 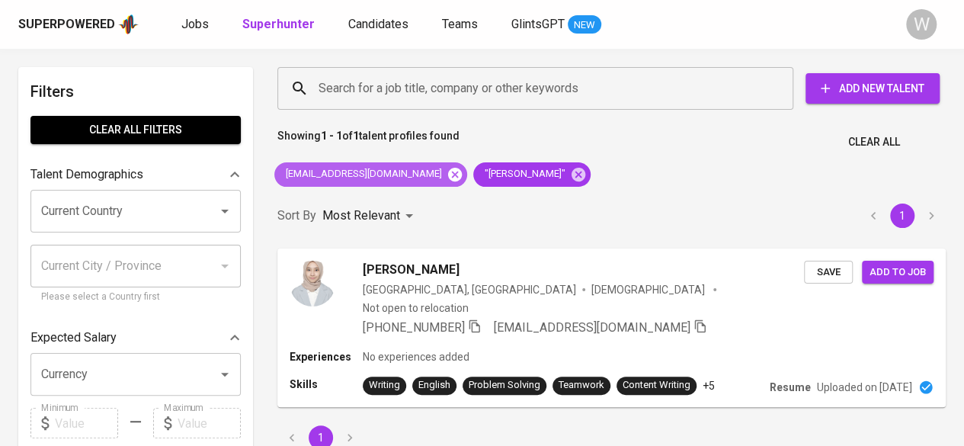 I want to click on div: Talent Demographics, so click(x=136, y=175).